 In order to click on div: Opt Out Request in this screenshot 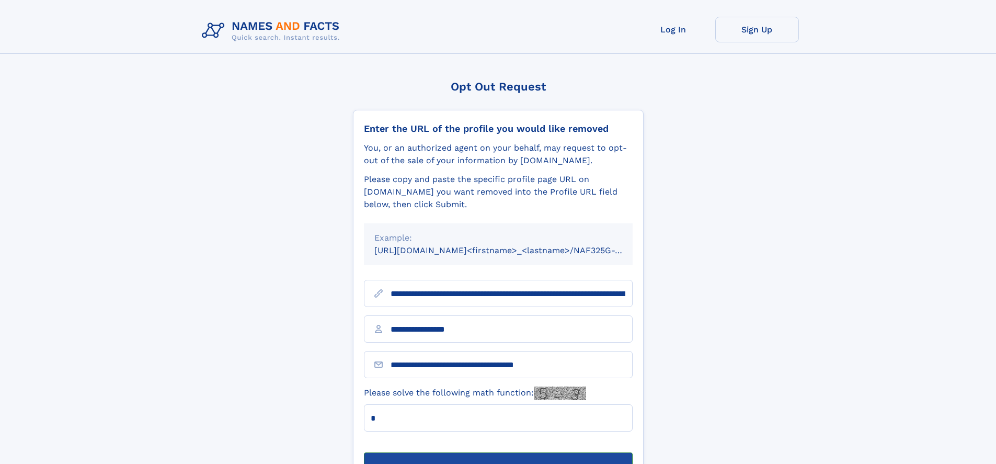, I will do `click(498, 86)`.